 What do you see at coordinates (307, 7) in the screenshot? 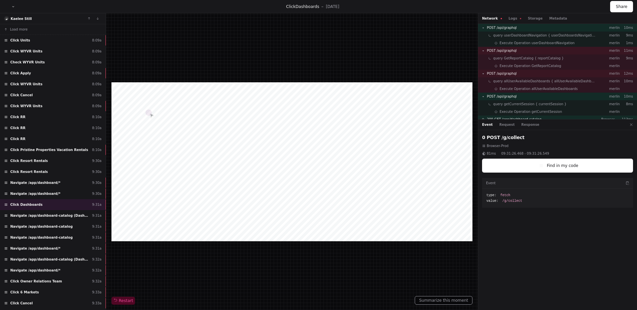
I see `span: Dashboards` at bounding box center [307, 7].